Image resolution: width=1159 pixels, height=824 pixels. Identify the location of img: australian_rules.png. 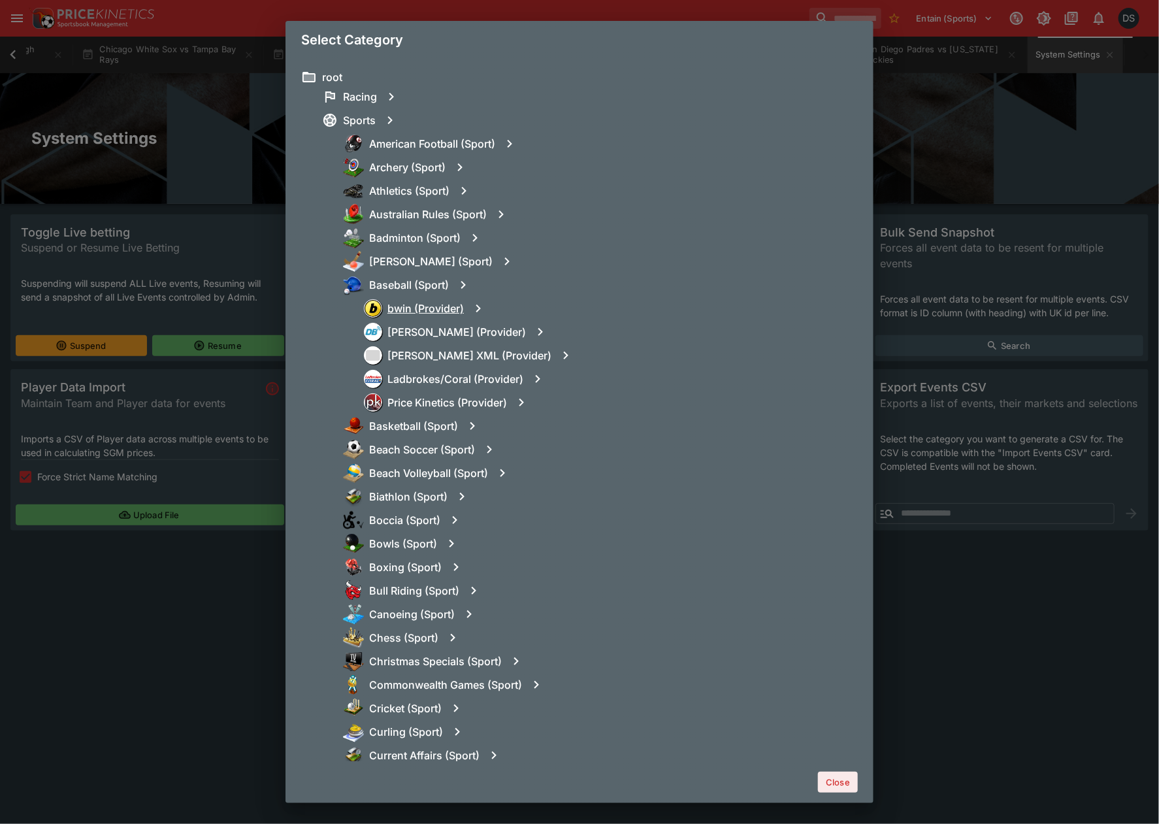
(353, 214).